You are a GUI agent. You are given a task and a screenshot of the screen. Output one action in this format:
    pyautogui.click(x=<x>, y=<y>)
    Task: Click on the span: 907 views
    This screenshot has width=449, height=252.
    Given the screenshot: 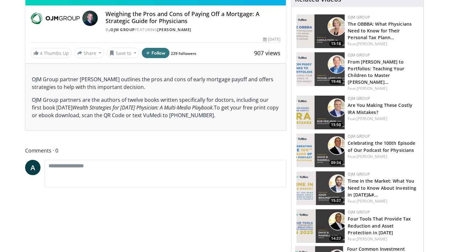 What is the action you would take?
    pyautogui.click(x=268, y=53)
    